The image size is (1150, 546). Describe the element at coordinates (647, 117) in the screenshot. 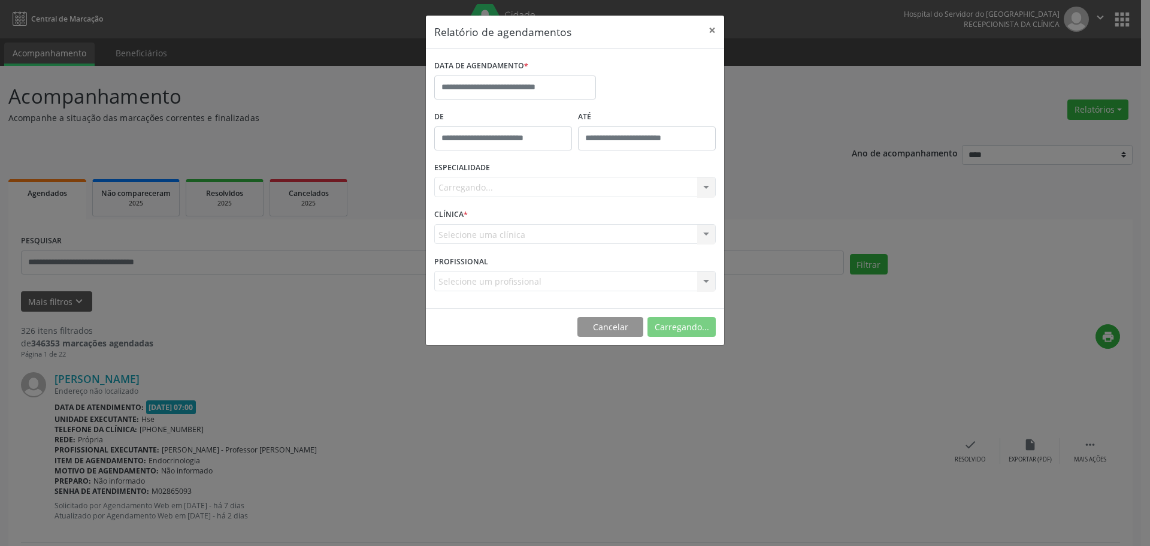

I see `label: ATÉ` at that location.